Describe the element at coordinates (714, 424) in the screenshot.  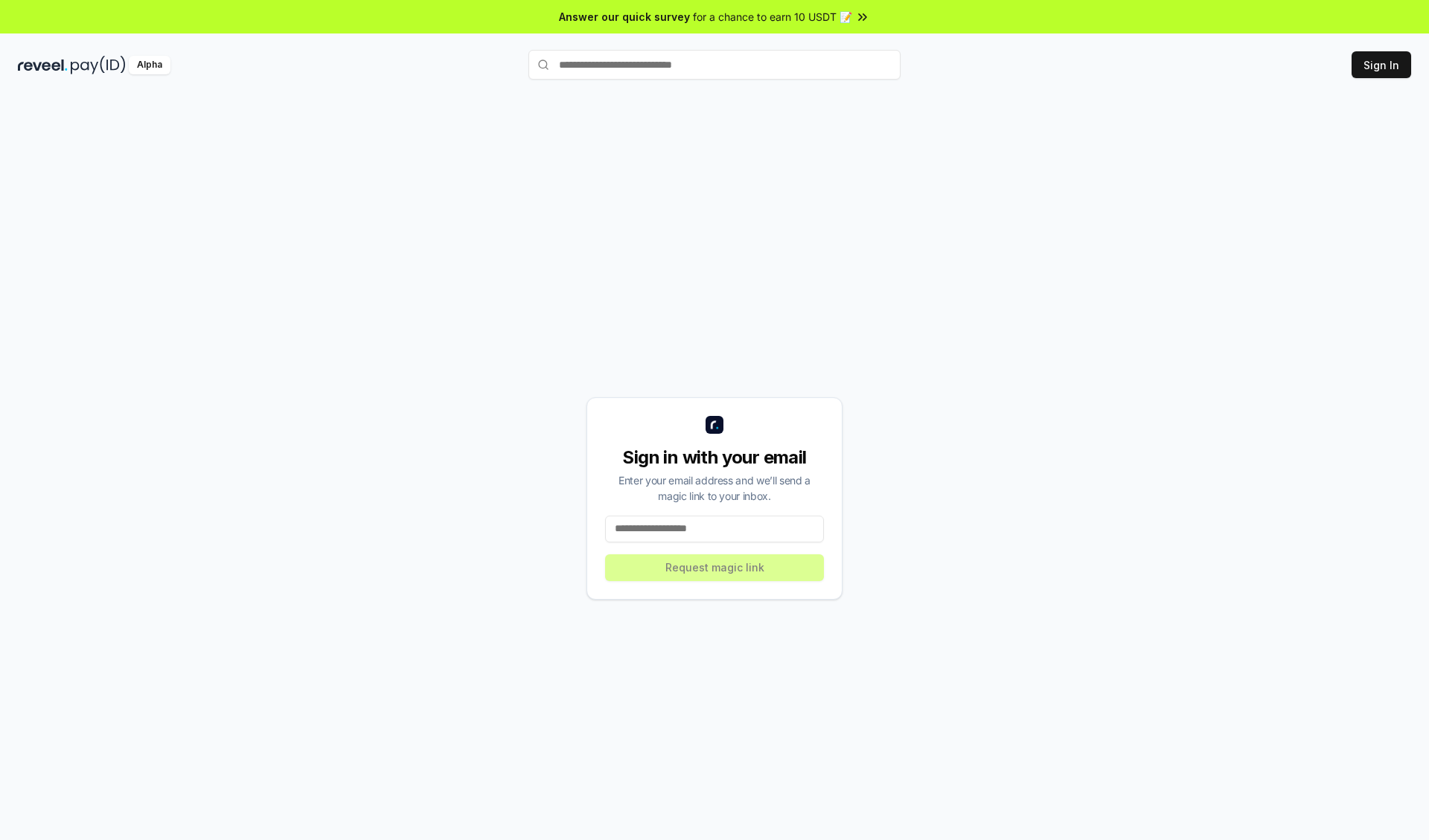
I see `img: logo_small` at that location.